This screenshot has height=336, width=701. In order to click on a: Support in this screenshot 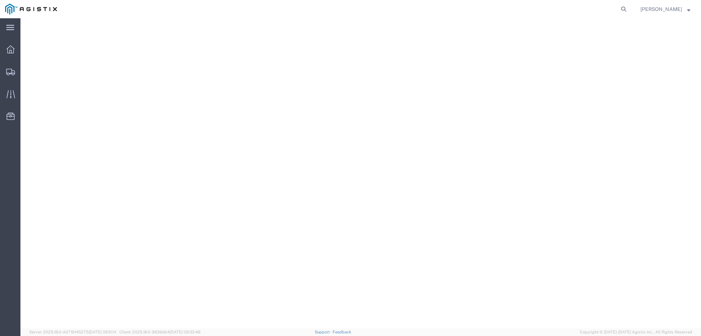, I will do `click(324, 332)`.